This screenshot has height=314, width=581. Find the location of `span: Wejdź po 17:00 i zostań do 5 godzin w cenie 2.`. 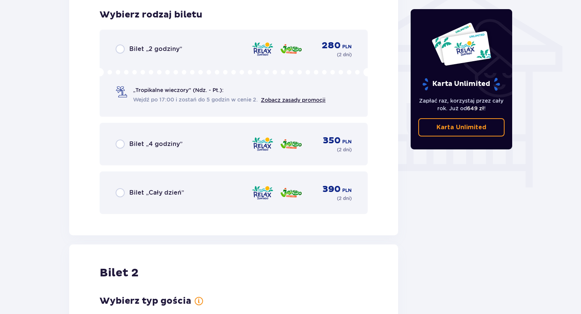

span: Wejdź po 17:00 i zostań do 5 godzin w cenie 2. is located at coordinates (196, 100).